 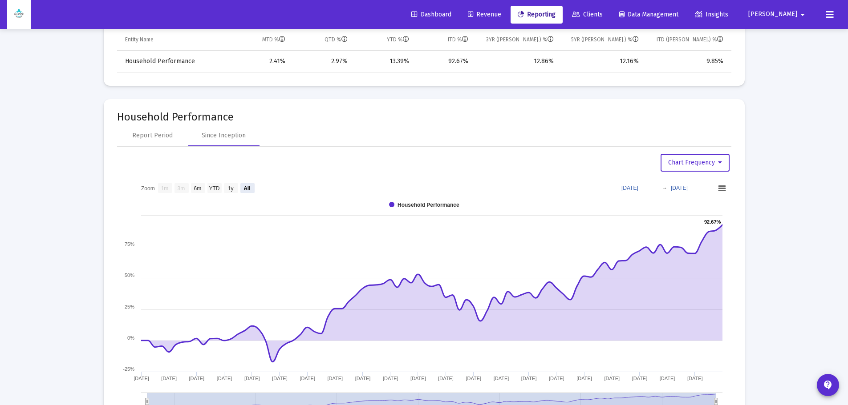 I want to click on a: Clients, so click(x=587, y=15).